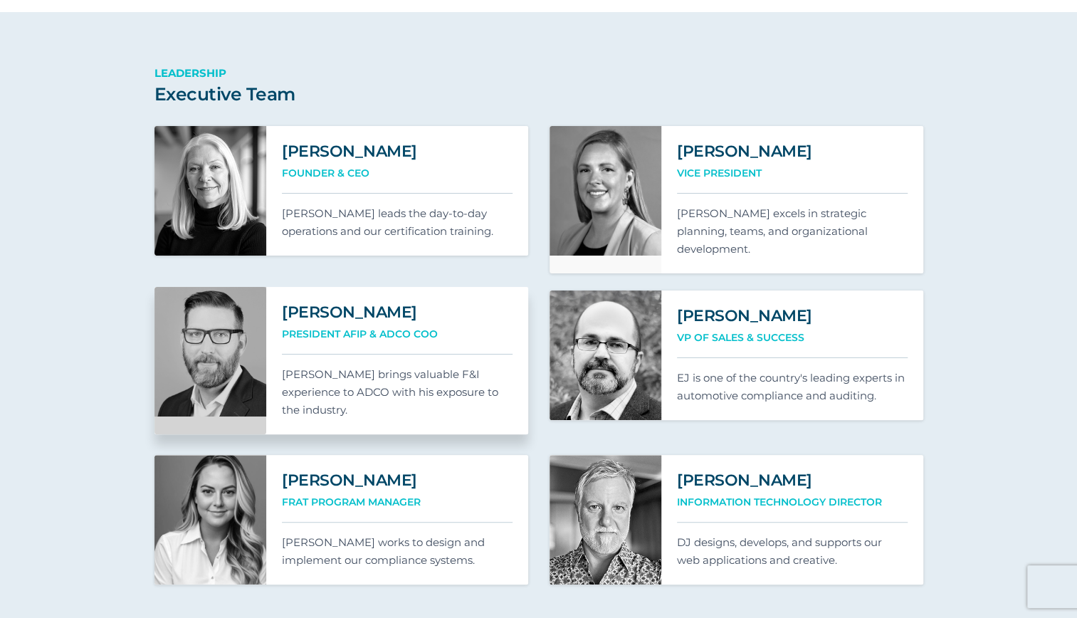  What do you see at coordinates (792, 551) in the screenshot?
I see `p: DJ designs, develops, and supports our web applications and creative.` at bounding box center [792, 551].